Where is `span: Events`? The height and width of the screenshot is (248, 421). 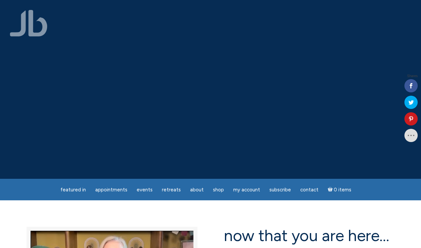
span: Events is located at coordinates (144, 190).